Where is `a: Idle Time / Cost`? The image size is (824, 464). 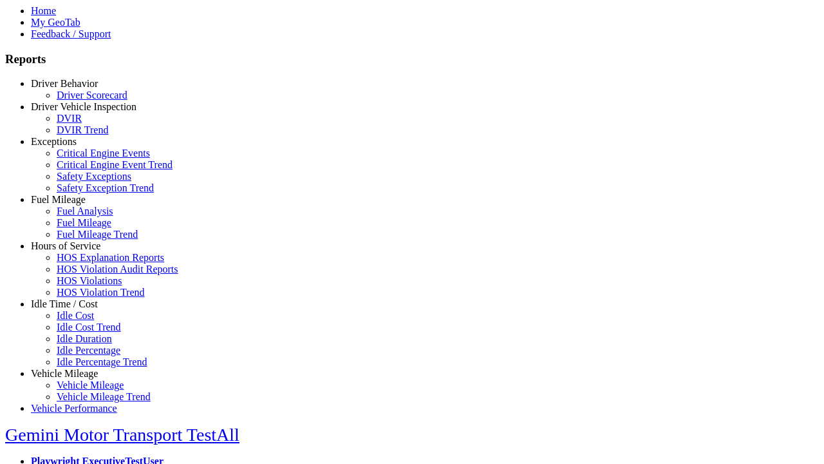
a: Idle Time / Cost is located at coordinates (64, 303).